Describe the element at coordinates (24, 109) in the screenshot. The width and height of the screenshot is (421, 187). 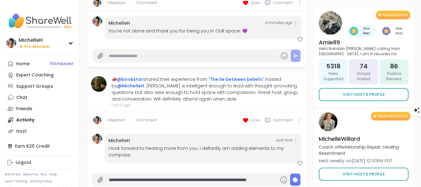
I see `div: Friends` at that location.